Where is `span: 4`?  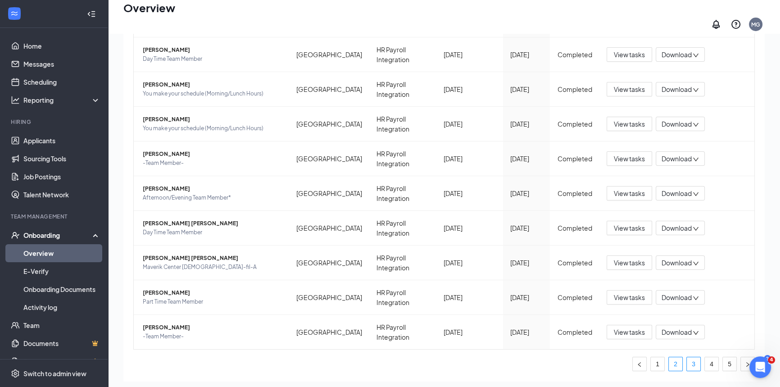 span: 4 is located at coordinates (772, 360).